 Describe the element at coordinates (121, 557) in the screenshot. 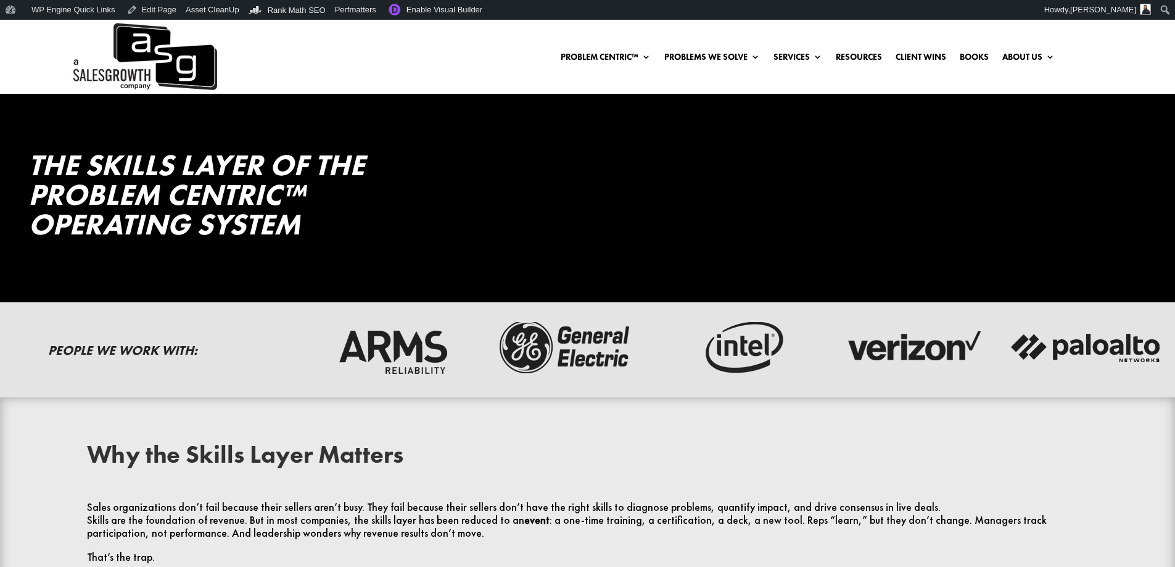

I see `span: That’s the trap.` at that location.